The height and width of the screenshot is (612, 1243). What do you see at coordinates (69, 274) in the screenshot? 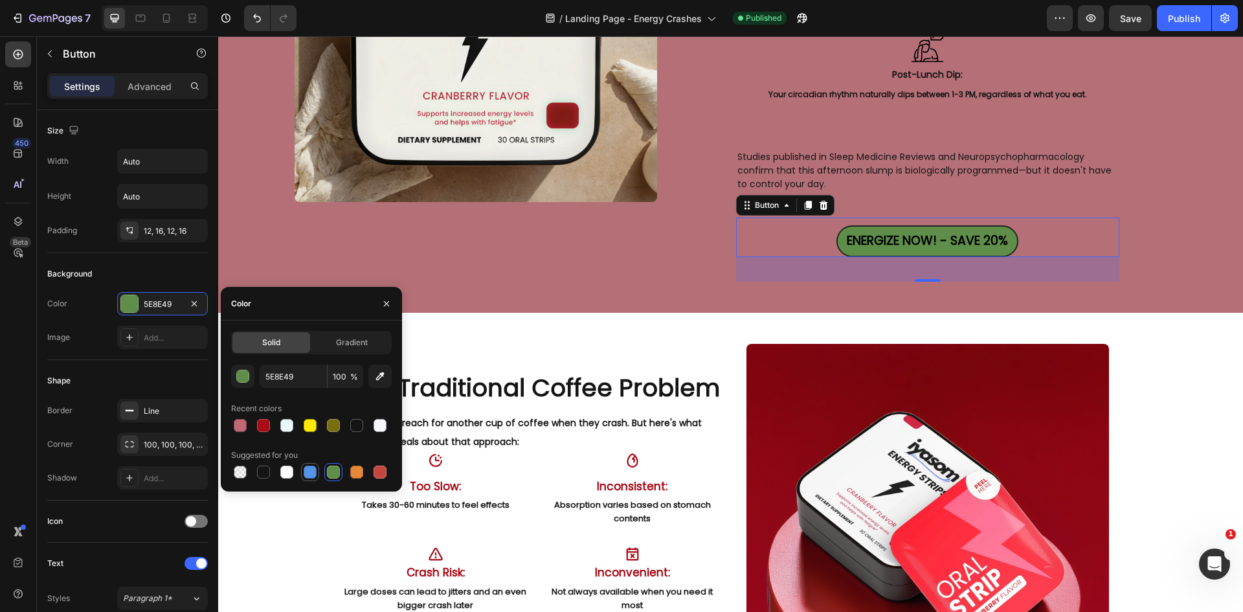
I see `div: Background` at bounding box center [69, 274].